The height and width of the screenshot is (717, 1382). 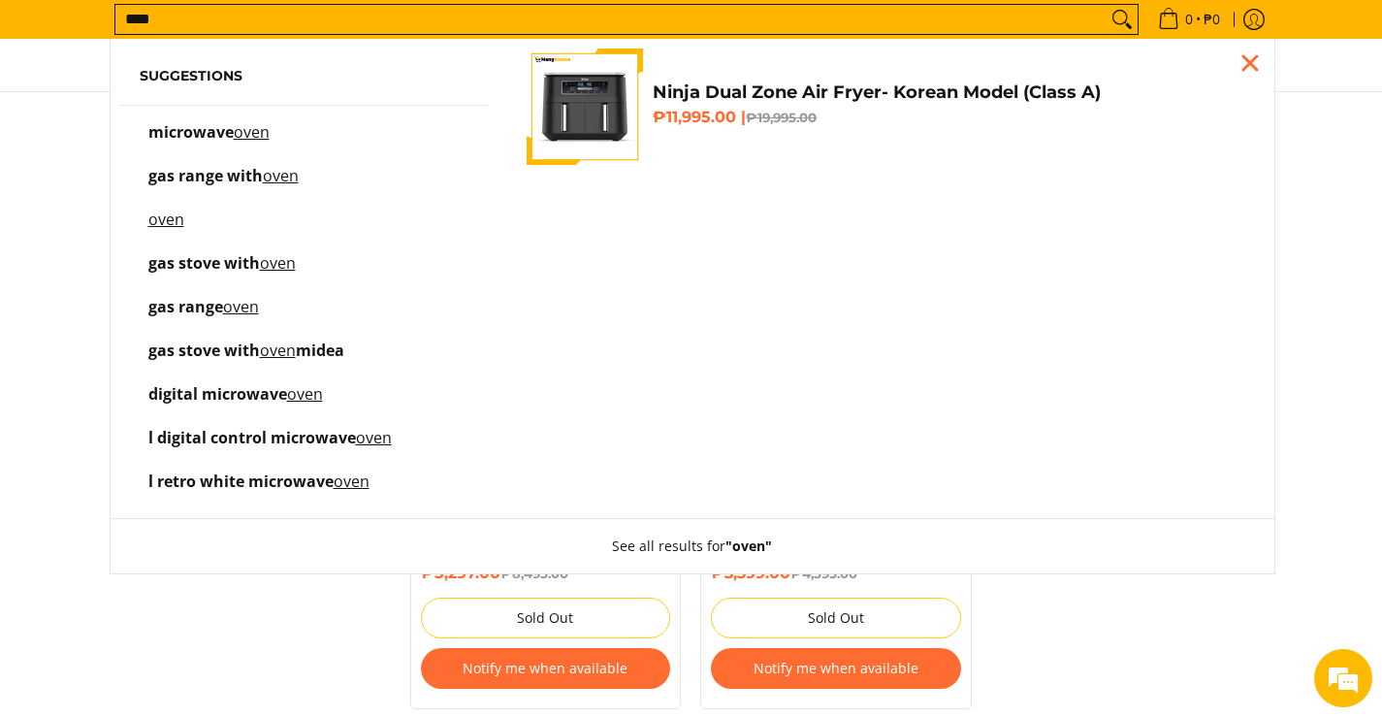 I want to click on a: l retro white microwave oven, so click(x=304, y=491).